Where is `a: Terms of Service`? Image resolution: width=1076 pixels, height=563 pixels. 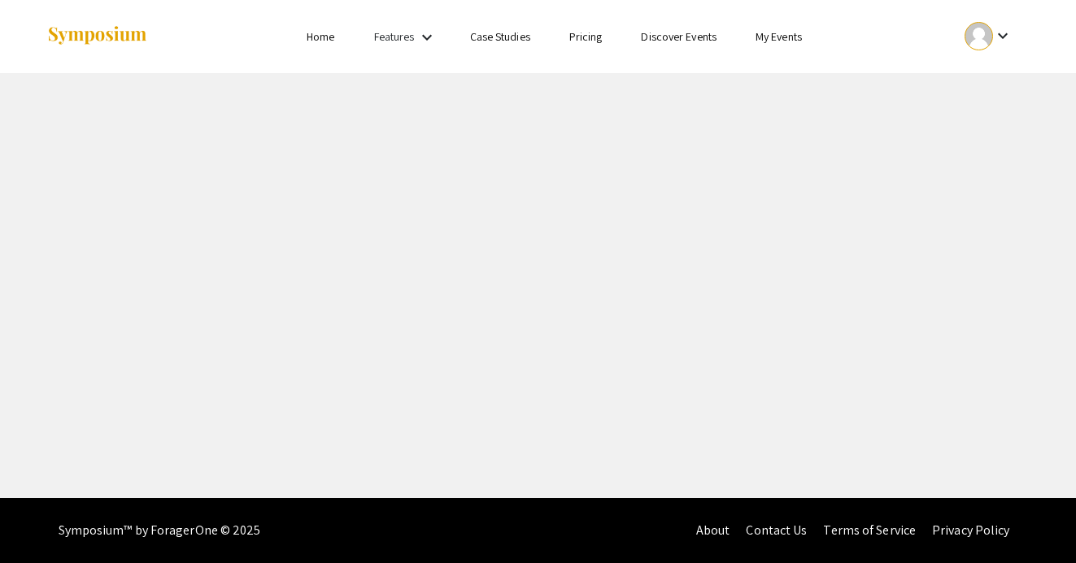 a: Terms of Service is located at coordinates (869, 530).